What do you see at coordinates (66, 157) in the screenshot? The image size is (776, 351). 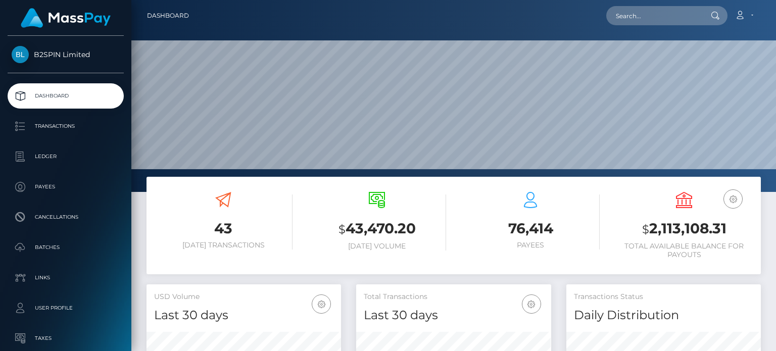 I see `p: Ledger` at bounding box center [66, 157].